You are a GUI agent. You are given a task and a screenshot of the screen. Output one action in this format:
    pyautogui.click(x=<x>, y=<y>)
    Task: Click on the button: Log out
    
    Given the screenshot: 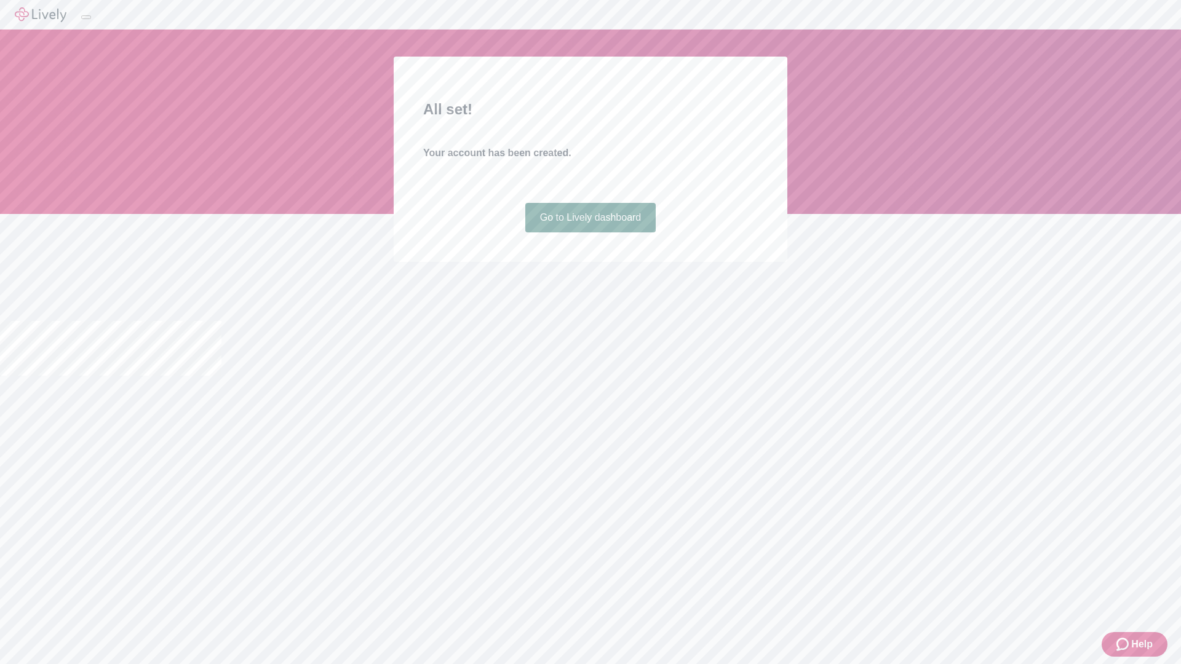 What is the action you would take?
    pyautogui.click(x=86, y=17)
    